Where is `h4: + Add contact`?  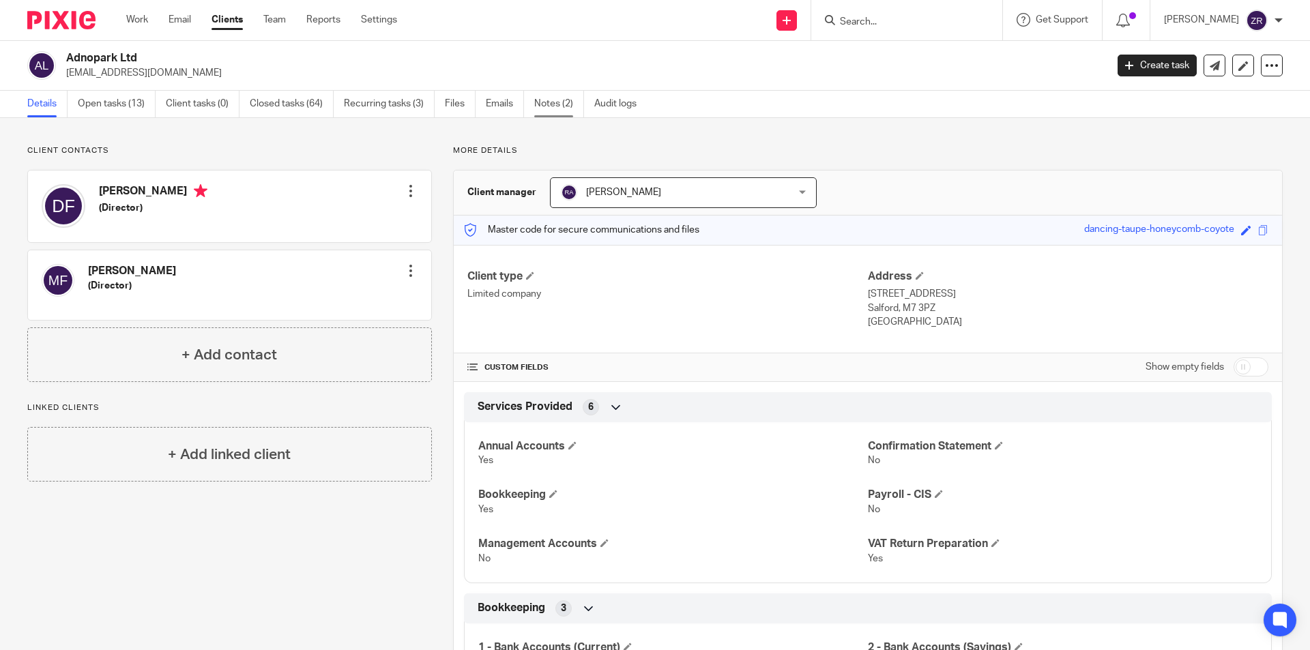 h4: + Add contact is located at coordinates (229, 355).